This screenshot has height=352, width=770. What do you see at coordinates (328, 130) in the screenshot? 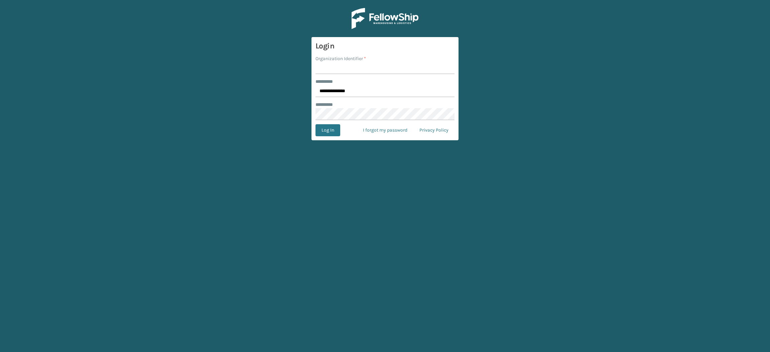
I see `button: Log In` at bounding box center [328, 130].